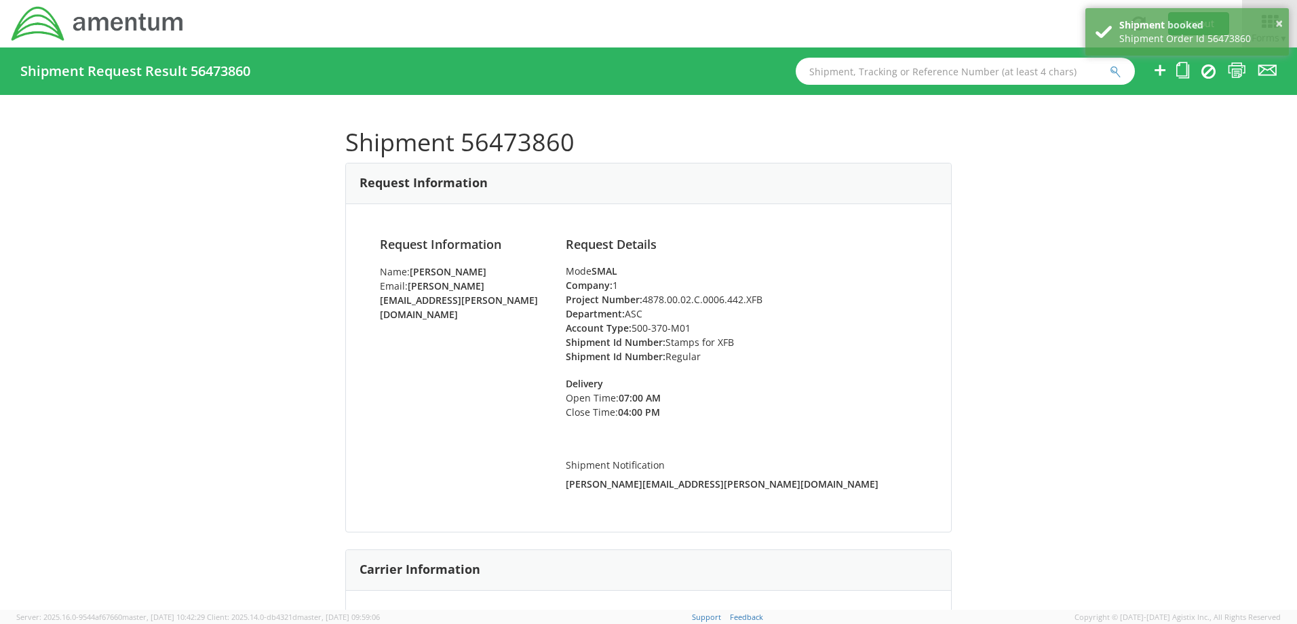 The height and width of the screenshot is (624, 1297). What do you see at coordinates (463, 300) in the screenshot?
I see `li: Email:` at bounding box center [463, 300].